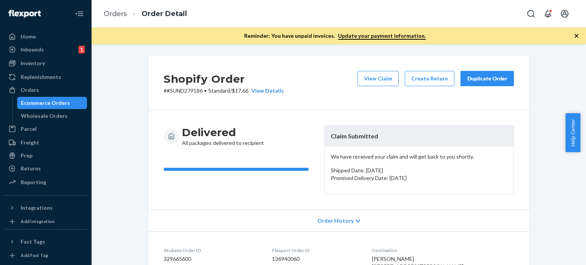 The width and height of the screenshot is (586, 265). I want to click on div: 1, so click(82, 50).